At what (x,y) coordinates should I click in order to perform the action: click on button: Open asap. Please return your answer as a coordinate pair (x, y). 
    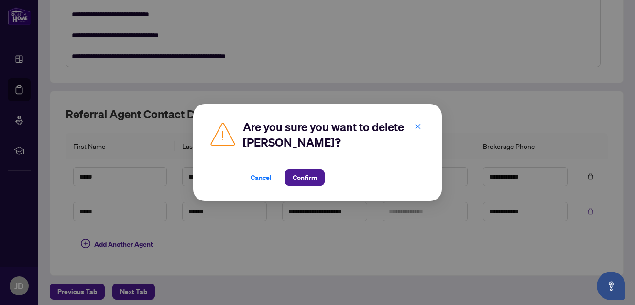
    Looking at the image, I should click on (611, 286).